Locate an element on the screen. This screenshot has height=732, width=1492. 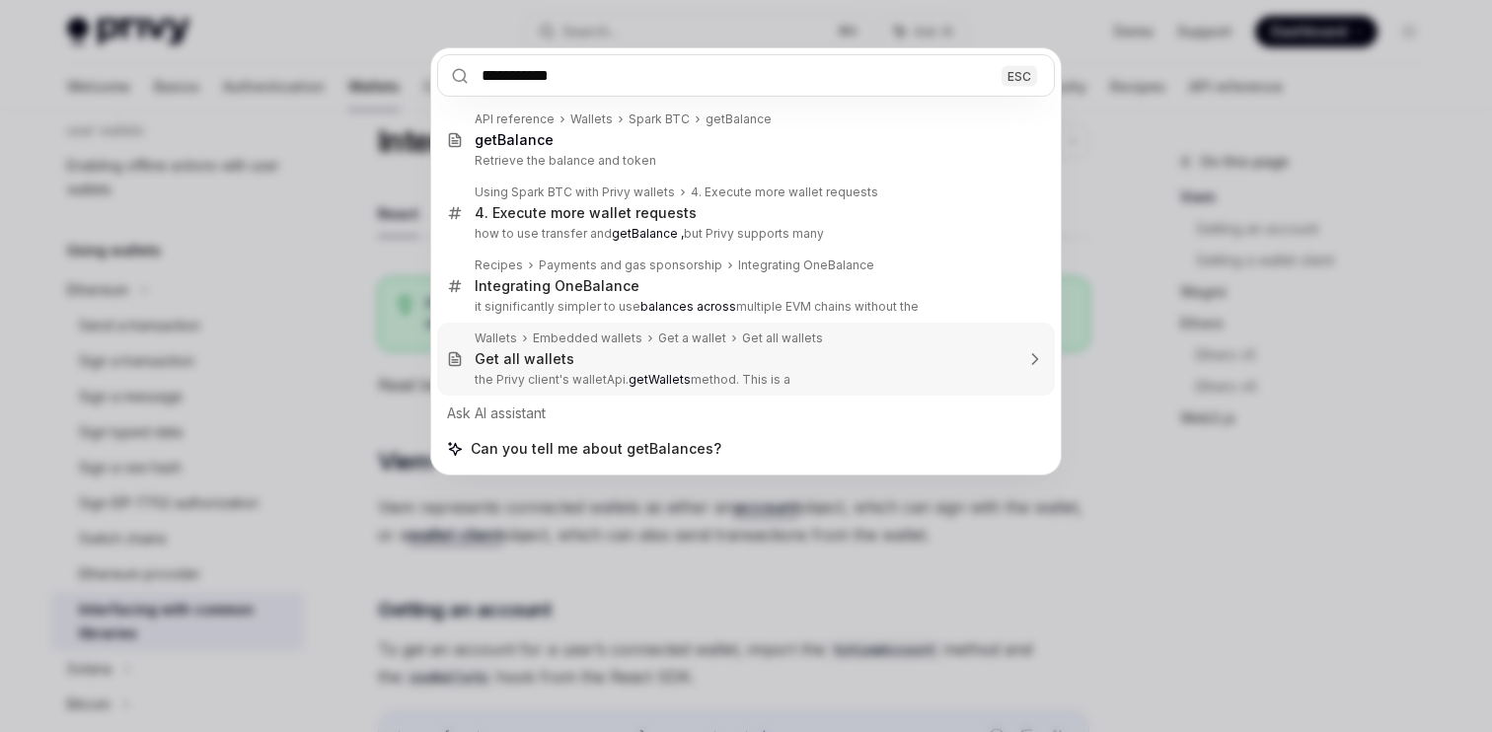
div: Recipes is located at coordinates (498, 265).